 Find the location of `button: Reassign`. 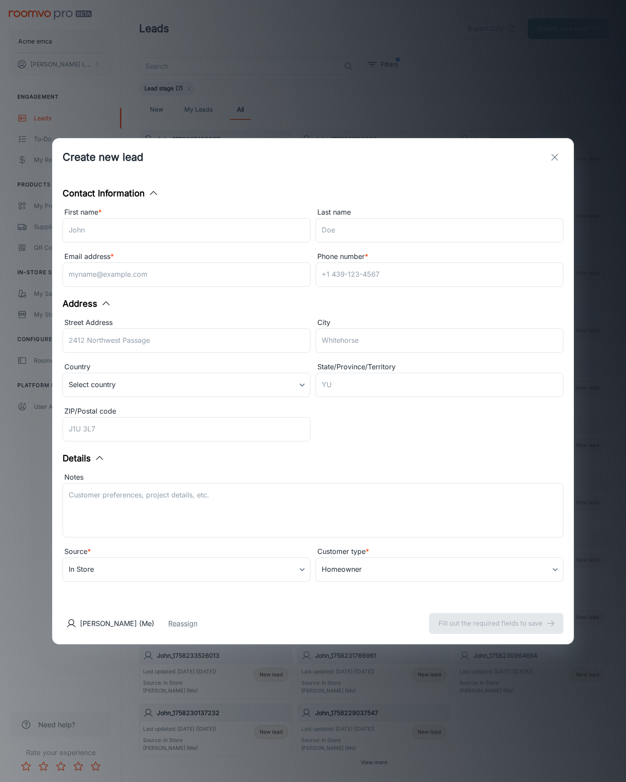

button: Reassign is located at coordinates (182, 623).